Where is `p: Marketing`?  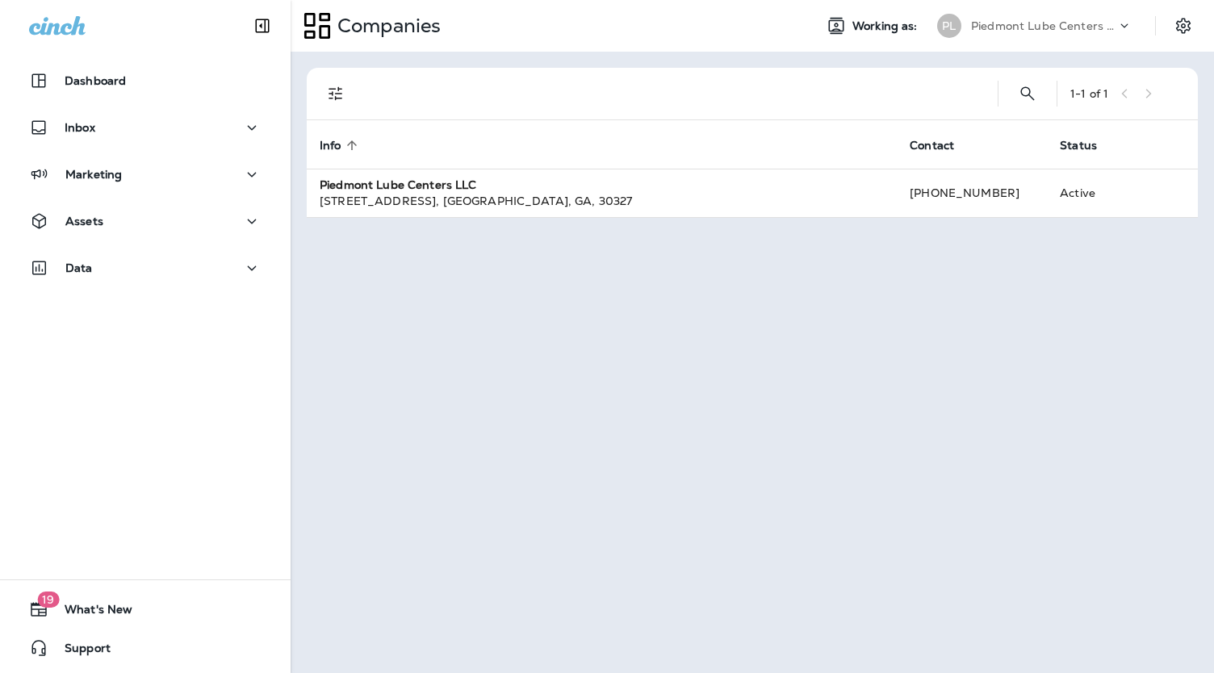
p: Marketing is located at coordinates (94, 174).